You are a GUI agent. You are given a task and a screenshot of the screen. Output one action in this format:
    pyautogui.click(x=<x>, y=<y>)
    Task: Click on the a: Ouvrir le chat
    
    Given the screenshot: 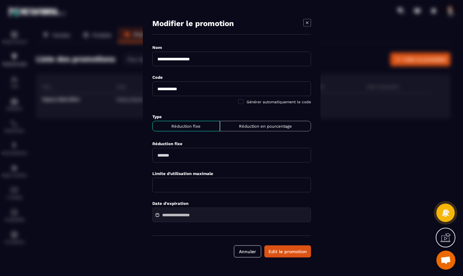 What is the action you would take?
    pyautogui.click(x=446, y=260)
    